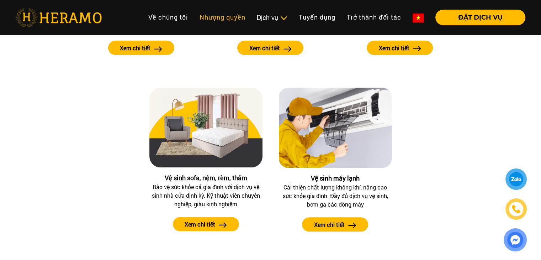  Describe the element at coordinates (206, 195) in the screenshot. I see `div: Bảo vệ sức khỏe cả gia đình với dịch vụ vệ sinh nhà cửa định kỳ. Kỹ thuật viên chuyên nghiệp, già...` at that location.